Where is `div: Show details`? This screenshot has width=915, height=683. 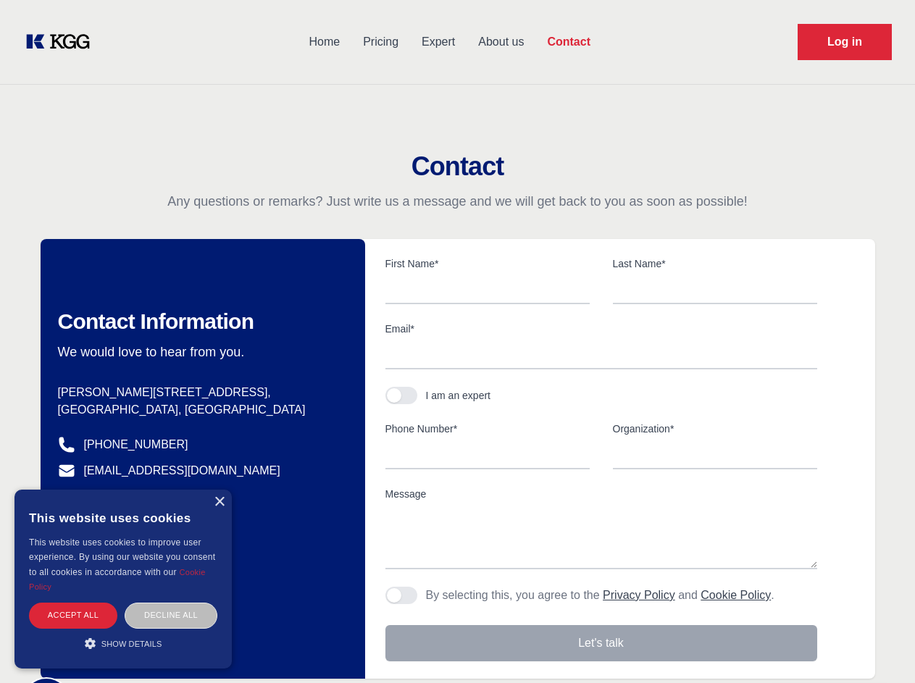
div: Show details is located at coordinates (123, 643).